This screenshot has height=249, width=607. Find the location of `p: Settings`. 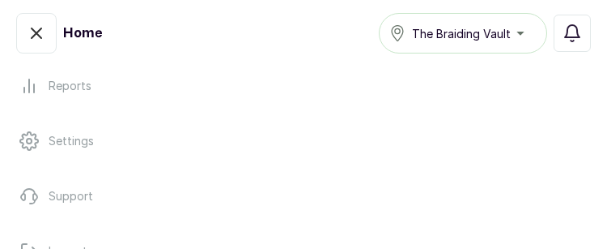

p: Settings is located at coordinates (71, 141).